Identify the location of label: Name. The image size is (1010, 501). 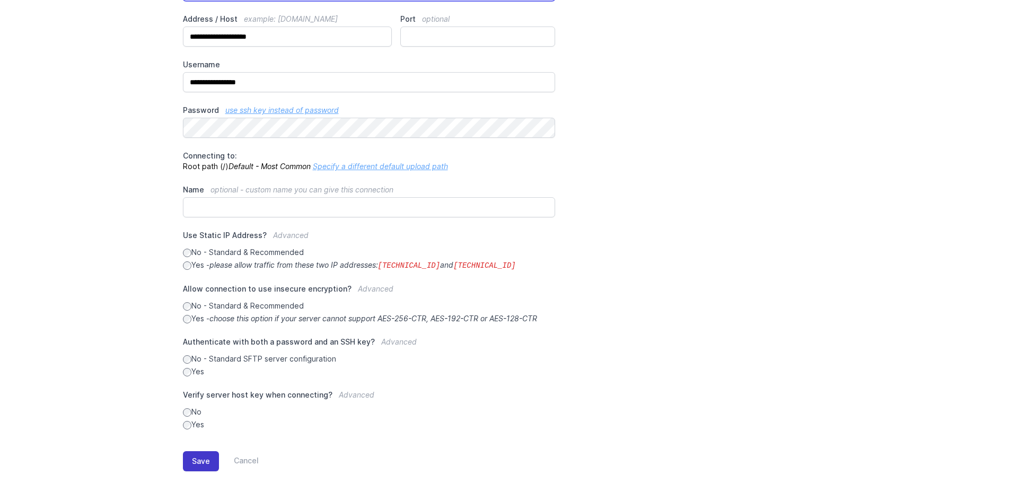
(369, 190).